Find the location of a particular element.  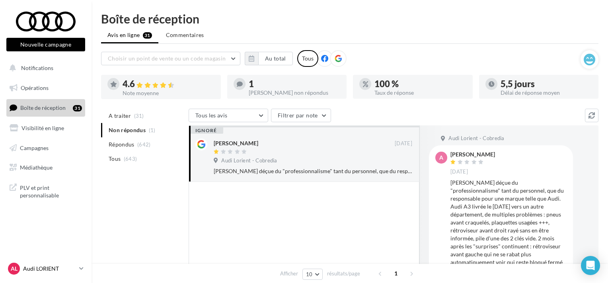

span: Commentaires is located at coordinates (185, 35).